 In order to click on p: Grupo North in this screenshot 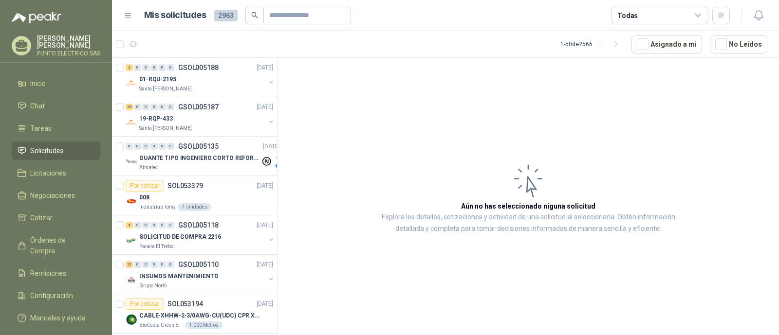, I will do `click(153, 286)`.